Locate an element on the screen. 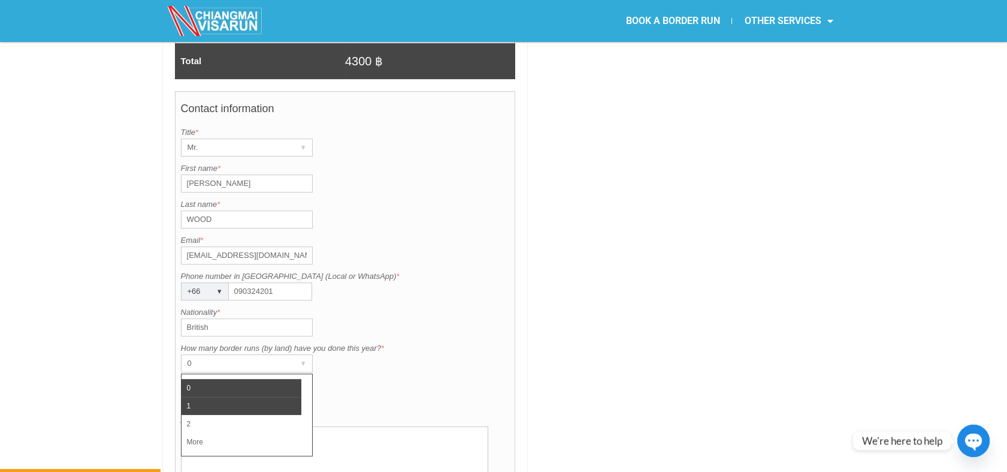 This screenshot has width=1007, height=472. label: Pick me up at: is located at coordinates (345, 384).